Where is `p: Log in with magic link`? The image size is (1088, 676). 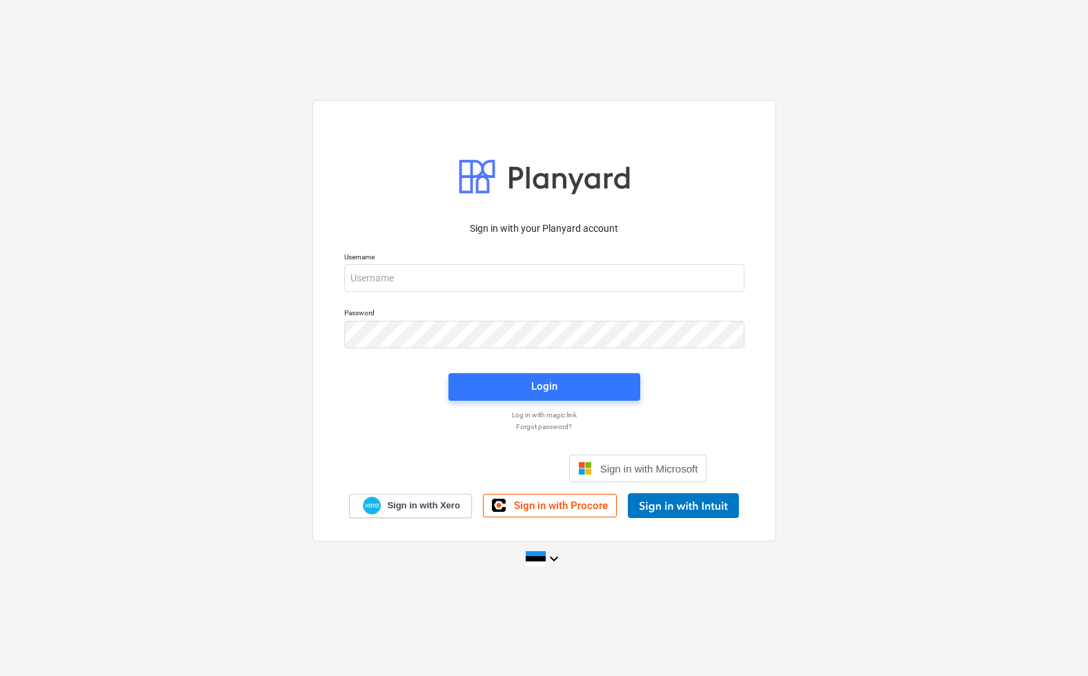 p: Log in with magic link is located at coordinates (544, 415).